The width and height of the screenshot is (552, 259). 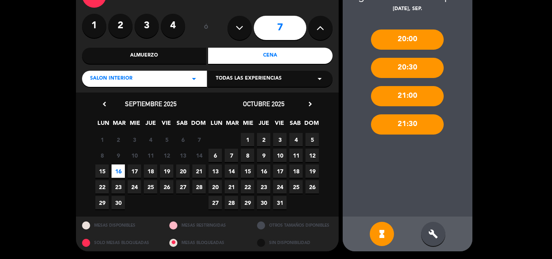 What do you see at coordinates (111, 79) in the screenshot?
I see `span: SALON INTERIOR` at bounding box center [111, 79].